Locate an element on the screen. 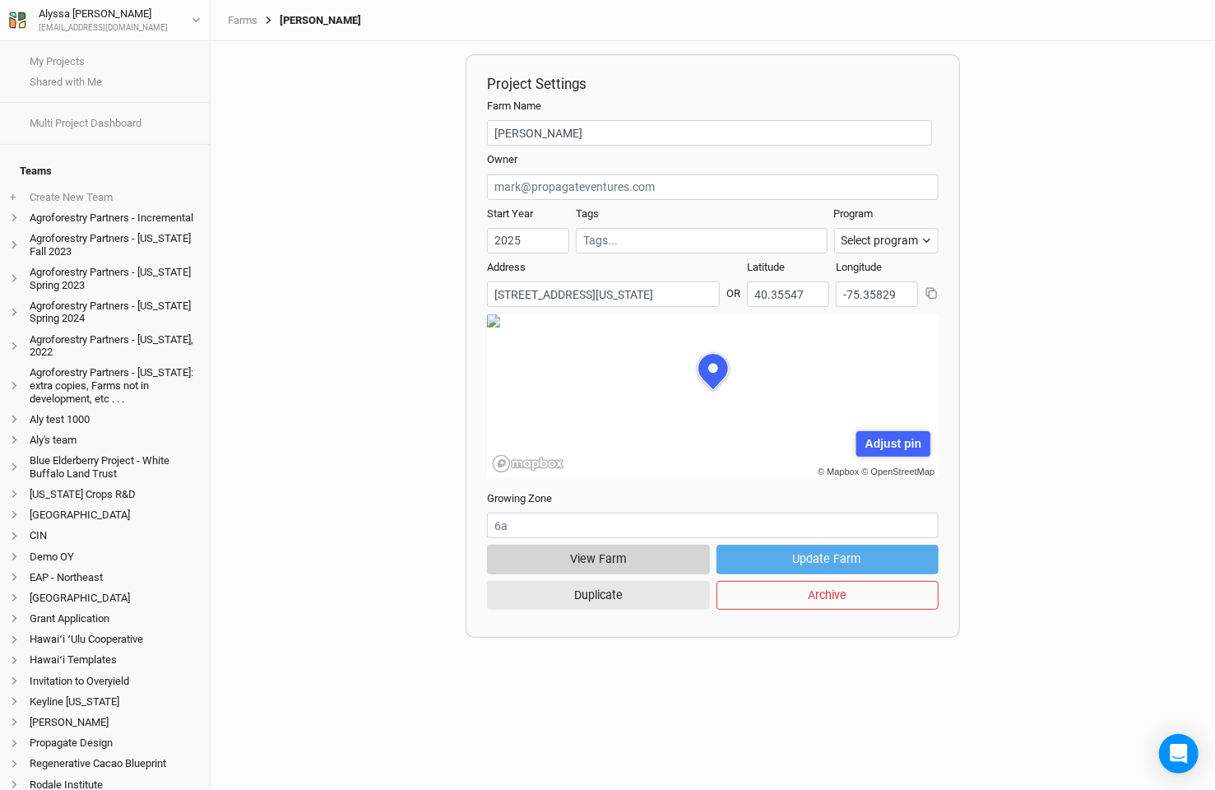 The height and width of the screenshot is (790, 1215). div: OR is located at coordinates (733, 287).